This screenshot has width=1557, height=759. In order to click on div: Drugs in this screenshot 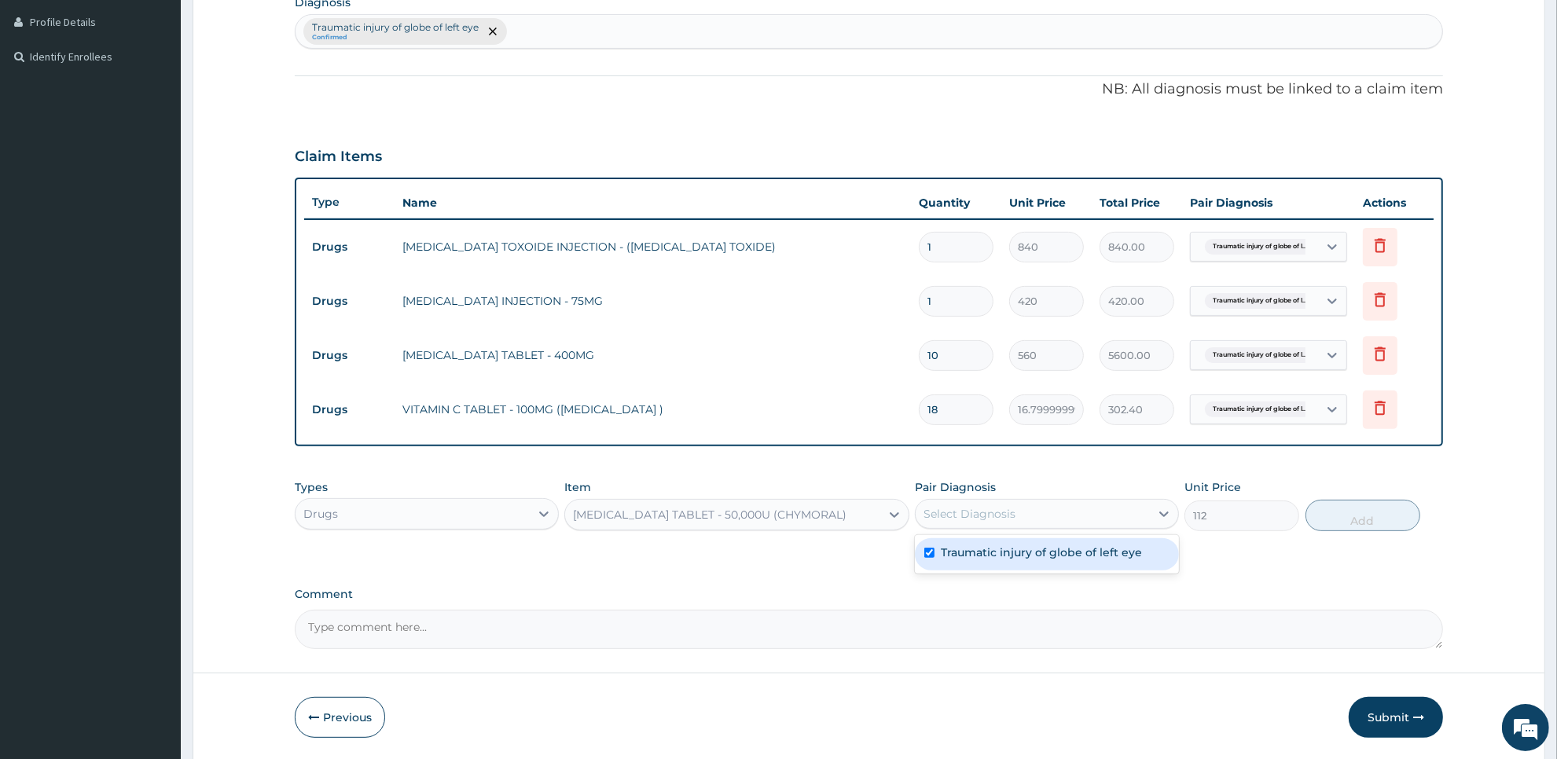, I will do `click(321, 514)`.